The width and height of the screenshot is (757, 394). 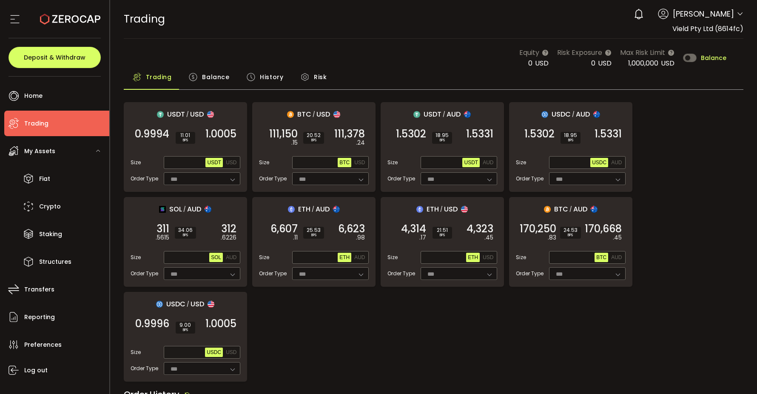 What do you see at coordinates (33, 96) in the screenshot?
I see `span: Home` at bounding box center [33, 96].